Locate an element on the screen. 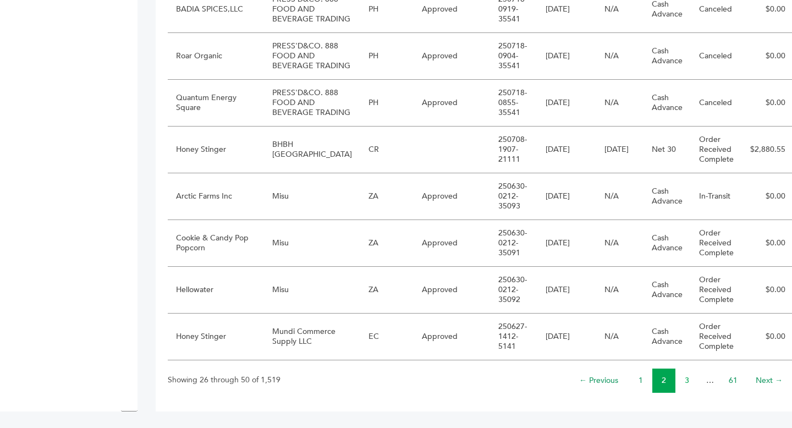  a: Next → is located at coordinates (769, 380).